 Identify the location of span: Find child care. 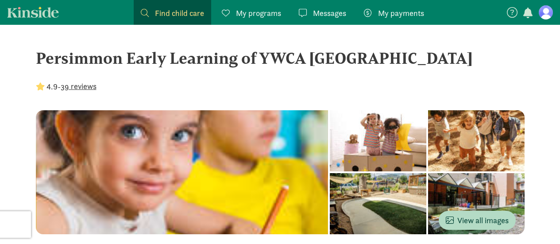
(179, 13).